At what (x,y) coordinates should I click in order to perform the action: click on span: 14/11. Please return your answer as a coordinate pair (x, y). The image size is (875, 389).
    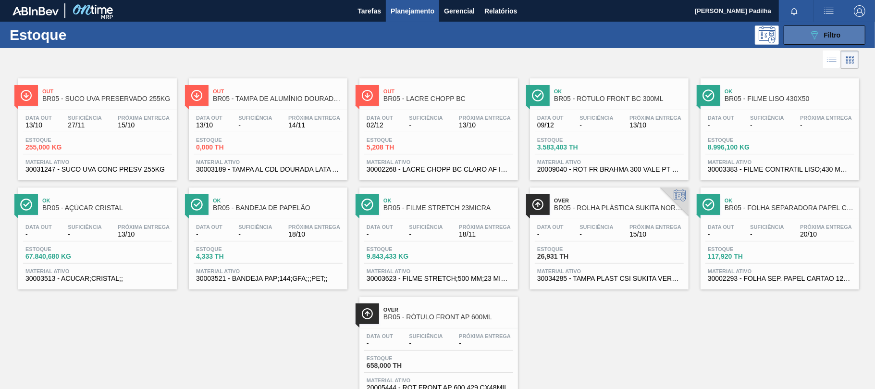
    Looking at the image, I should click on (314, 125).